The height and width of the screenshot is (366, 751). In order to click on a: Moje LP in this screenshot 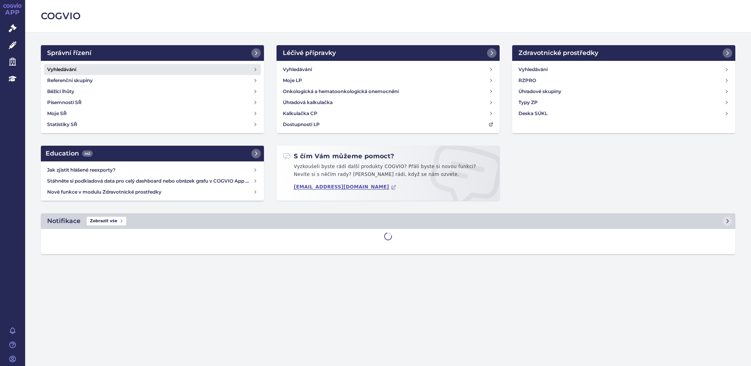, I will do `click(388, 80)`.